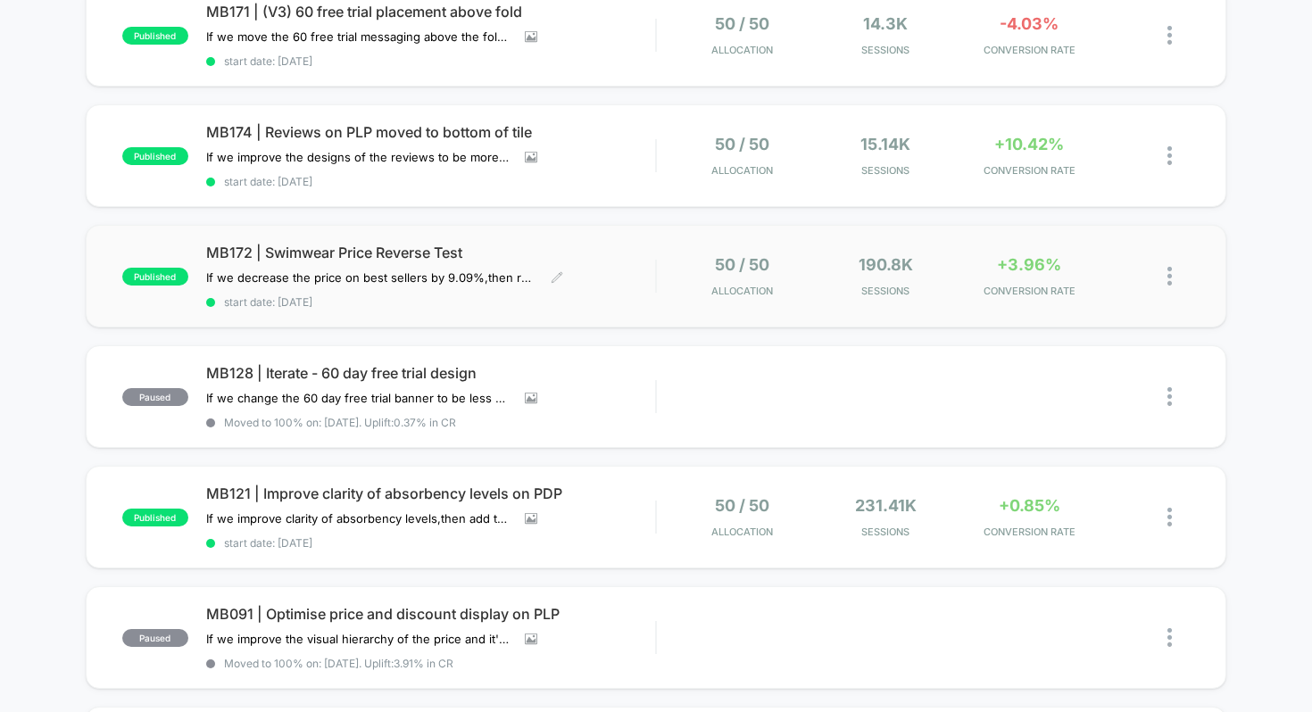 This screenshot has width=1312, height=712. Describe the element at coordinates (886, 23) in the screenshot. I see `span: 14.3k` at that location.